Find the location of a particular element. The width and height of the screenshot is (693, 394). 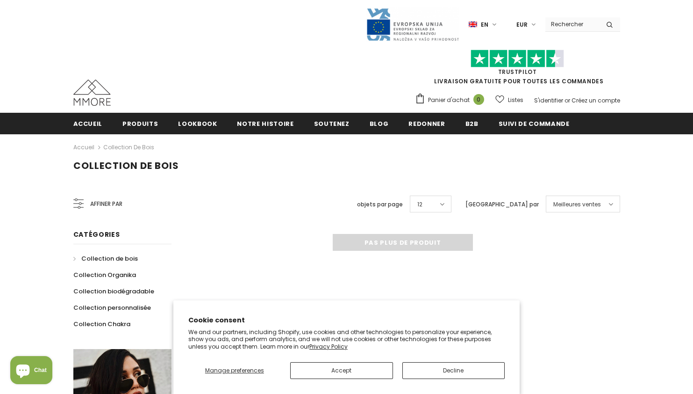

a: Lookbook is located at coordinates (197, 123).